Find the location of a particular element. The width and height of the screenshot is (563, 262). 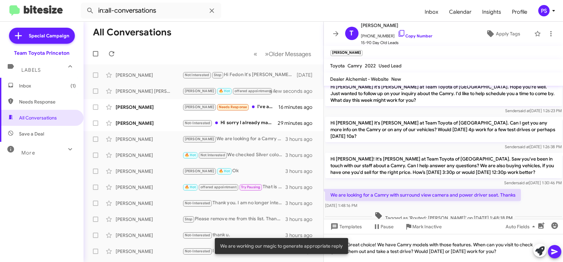

div: PS is located at coordinates (544, 11).